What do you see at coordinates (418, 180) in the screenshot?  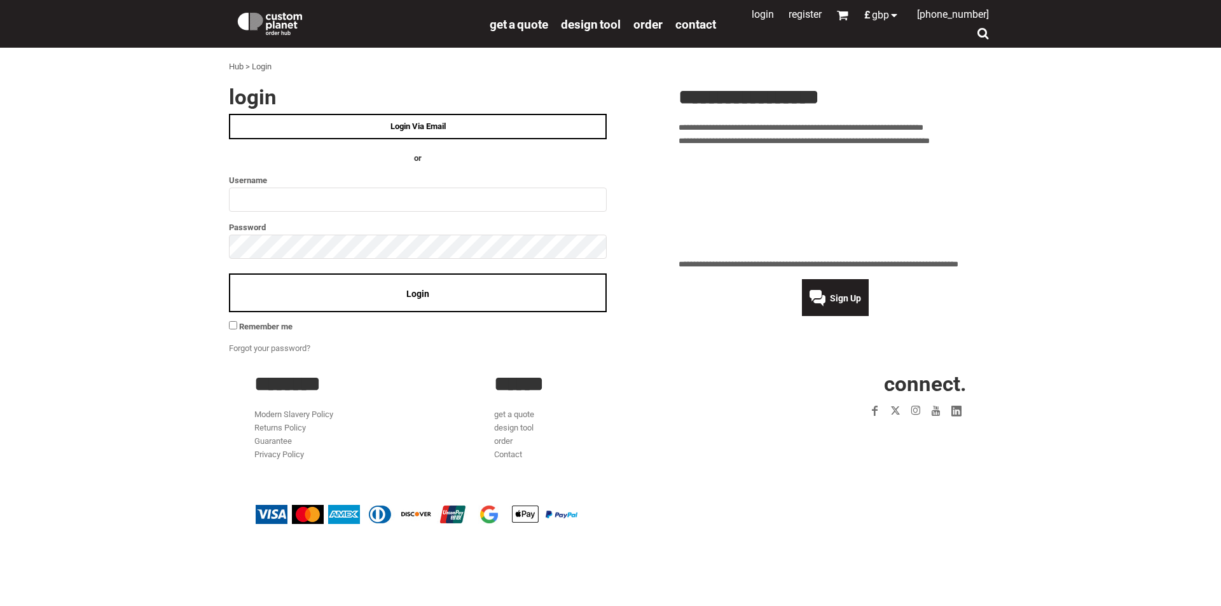 I see `label: Username` at bounding box center [418, 180].